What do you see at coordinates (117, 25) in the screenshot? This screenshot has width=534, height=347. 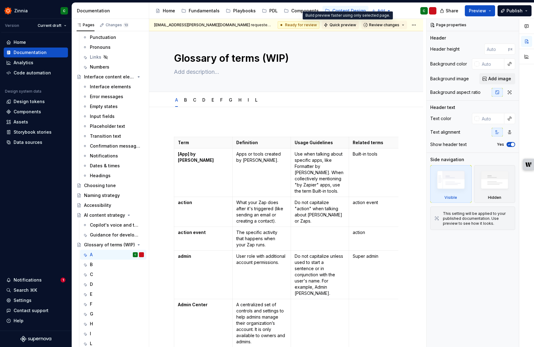 I see `div: Changes` at bounding box center [117, 25].